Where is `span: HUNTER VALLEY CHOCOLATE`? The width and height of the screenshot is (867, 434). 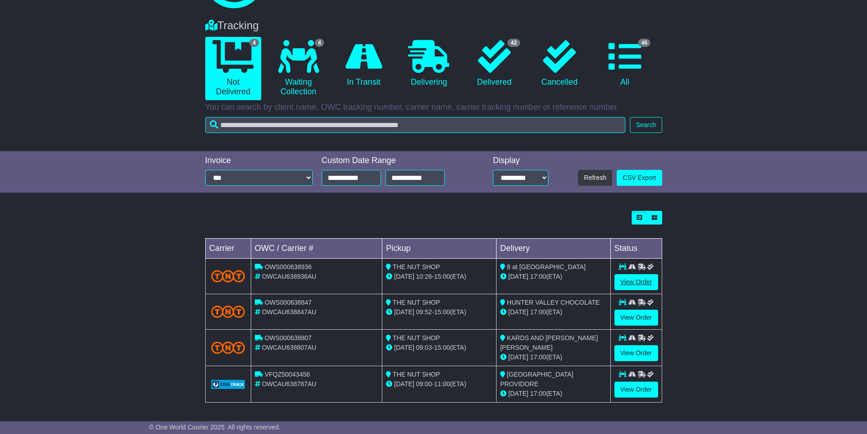 span: HUNTER VALLEY CHOCOLATE is located at coordinates (554, 302).